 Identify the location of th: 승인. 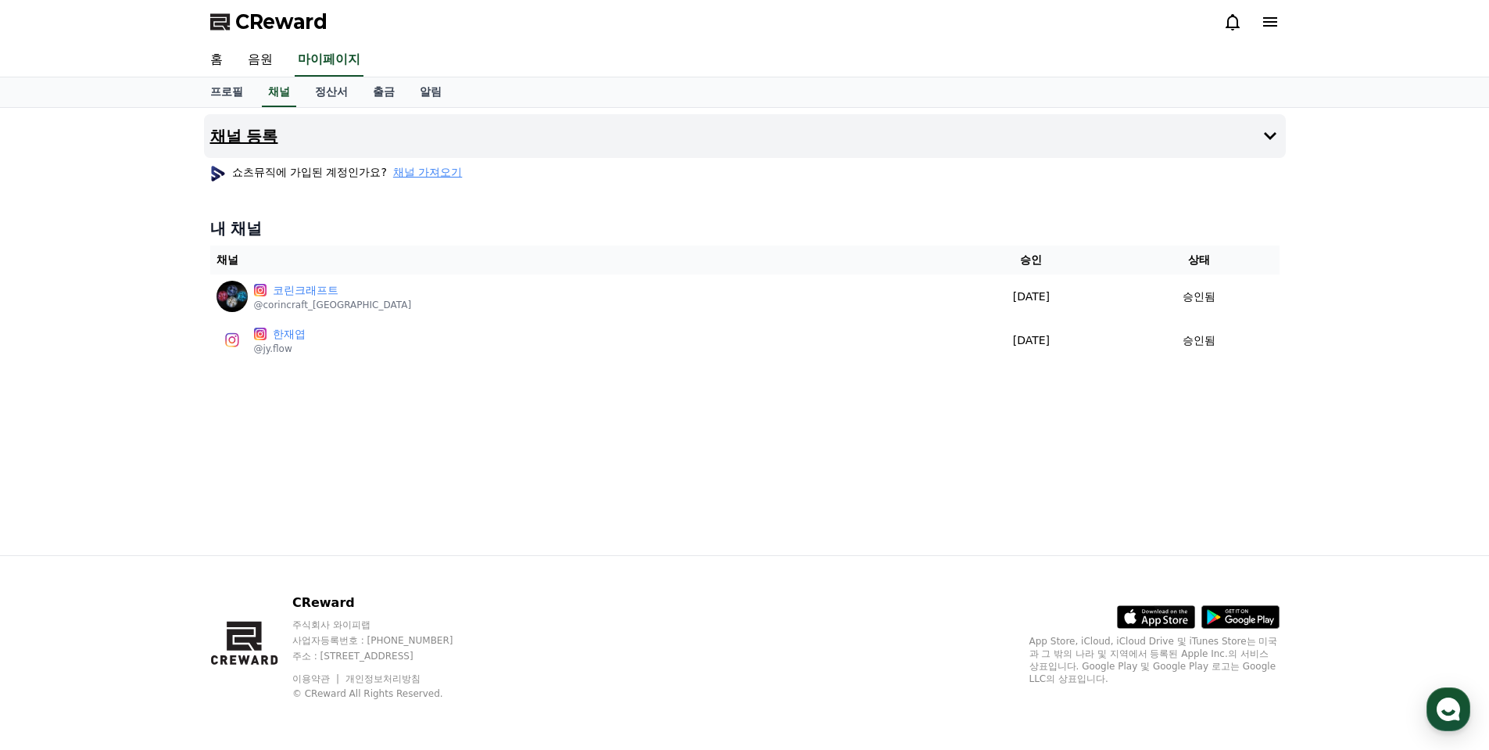
(1031, 260).